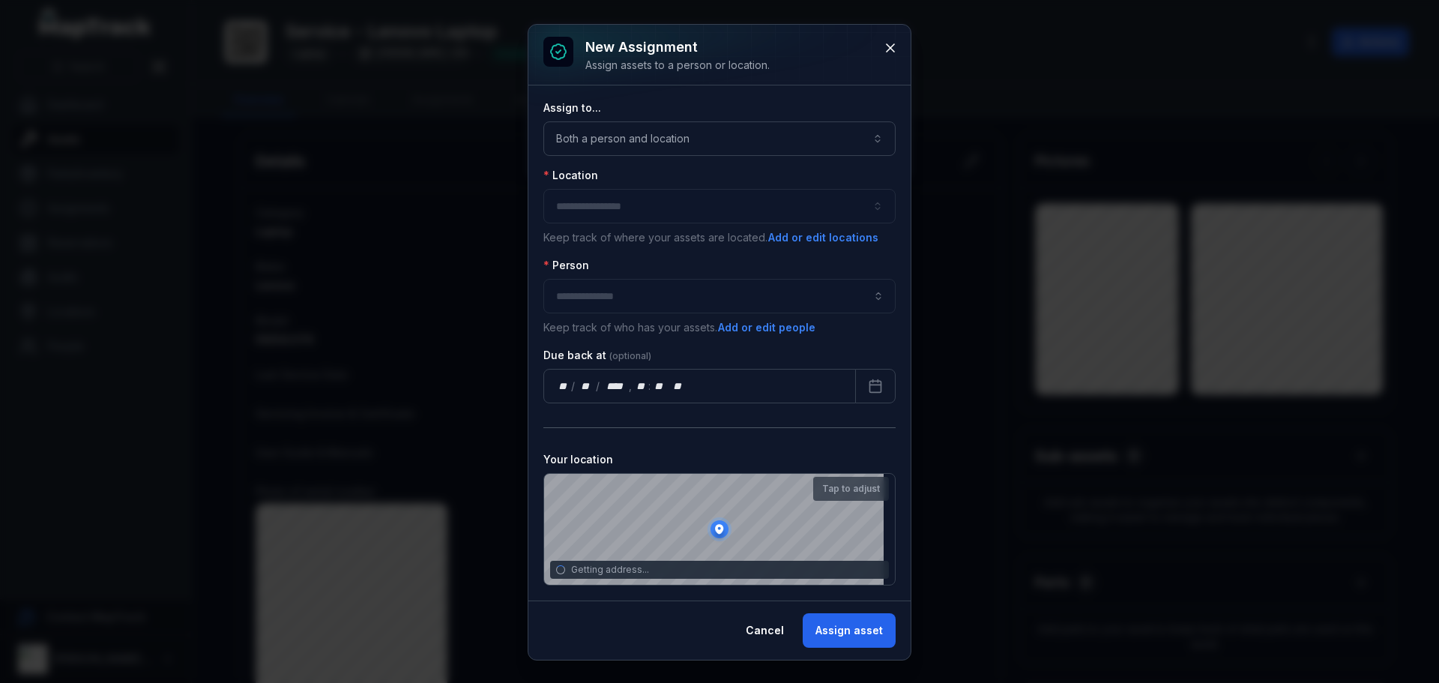 Image resolution: width=1439 pixels, height=683 pixels. I want to click on button: Cancel, so click(764, 630).